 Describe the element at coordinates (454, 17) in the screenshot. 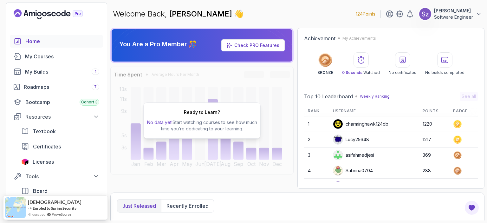

I see `p: Software Engineer` at that location.